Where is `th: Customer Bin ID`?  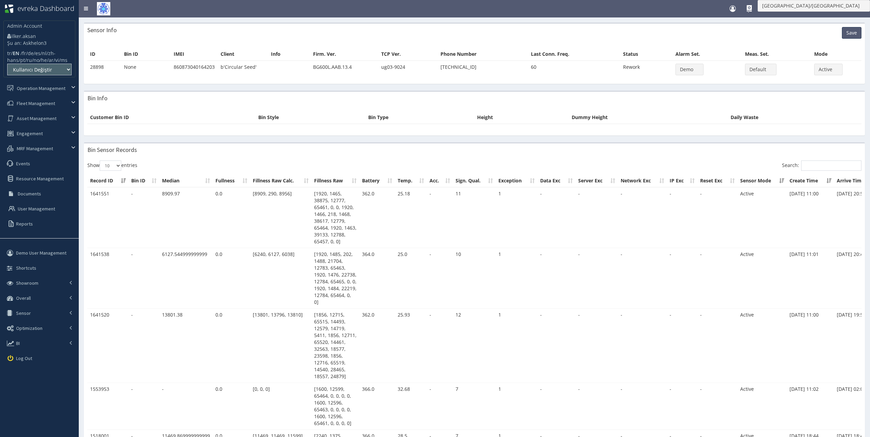 th: Customer Bin ID is located at coordinates (171, 117).